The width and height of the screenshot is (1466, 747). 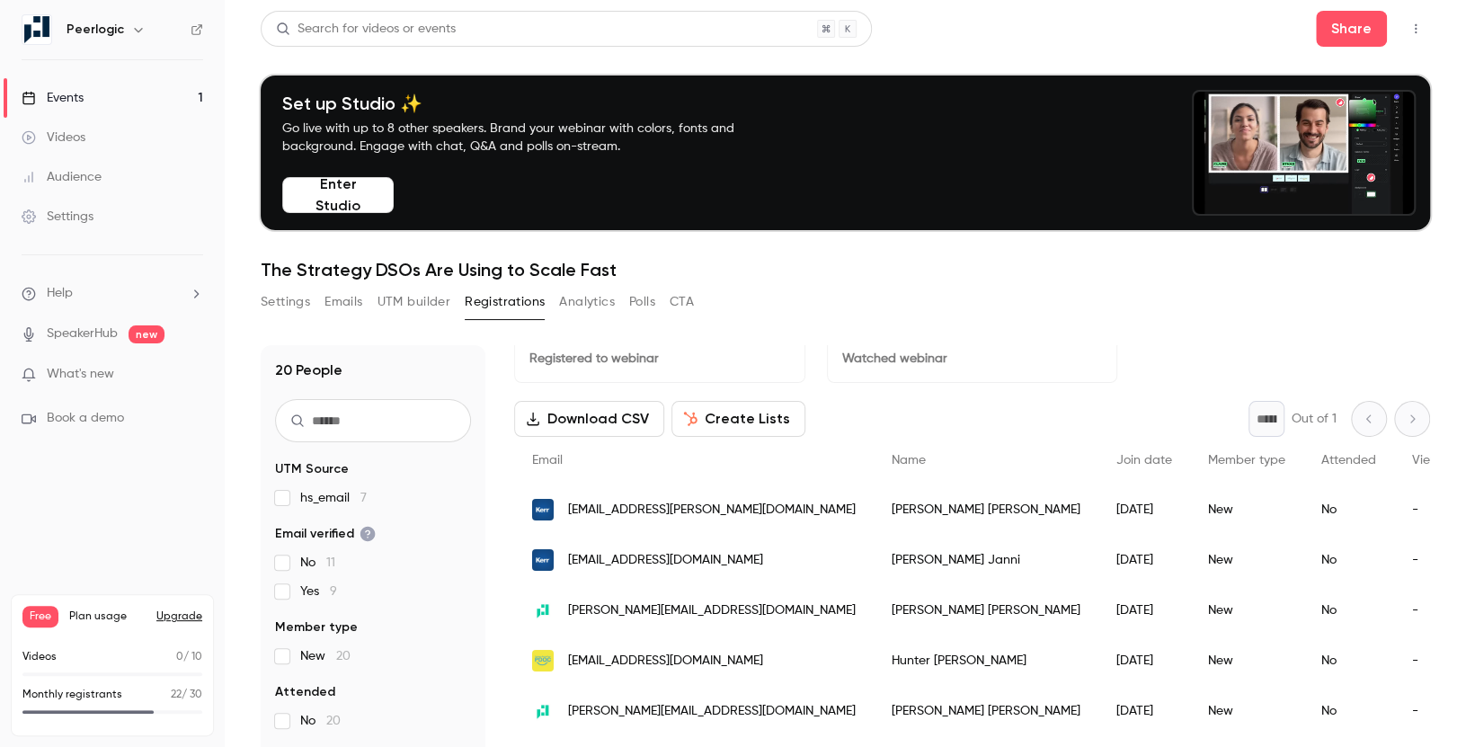 I want to click on img: Peerlogic, so click(x=37, y=30).